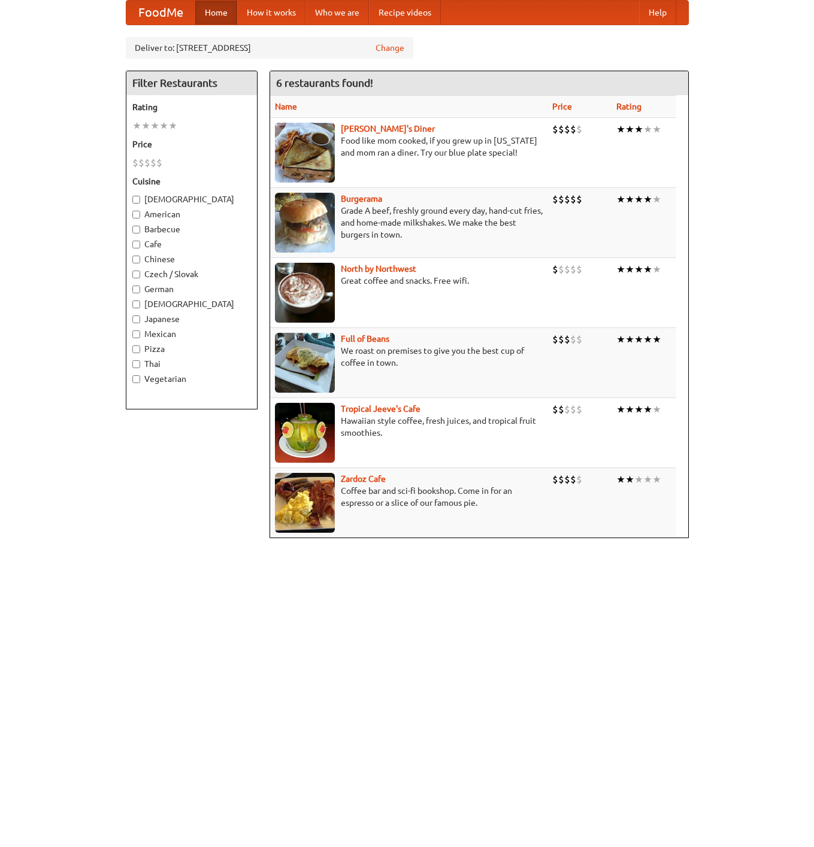  What do you see at coordinates (136, 259) in the screenshot?
I see `input: Chinese` at bounding box center [136, 259].